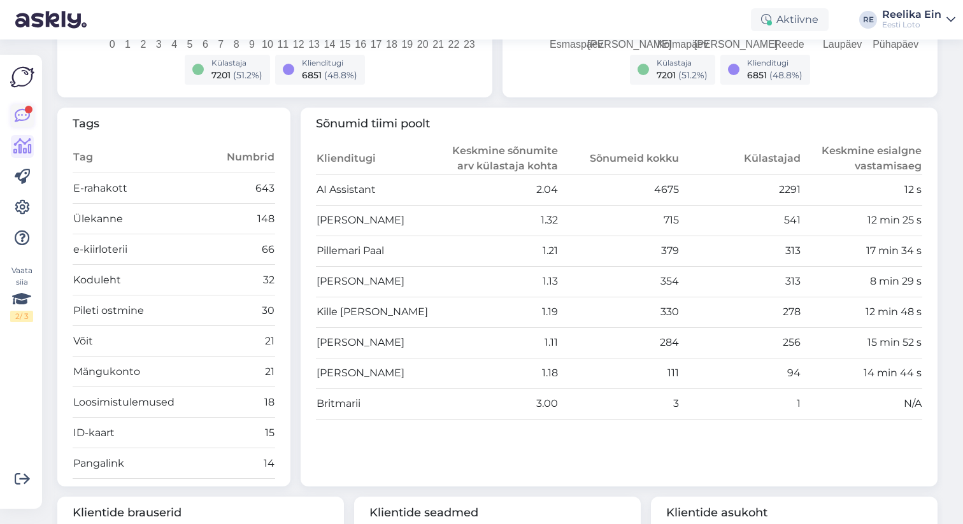 This screenshot has height=524, width=963. Describe the element at coordinates (249, 219) in the screenshot. I see `td: 148` at that location.